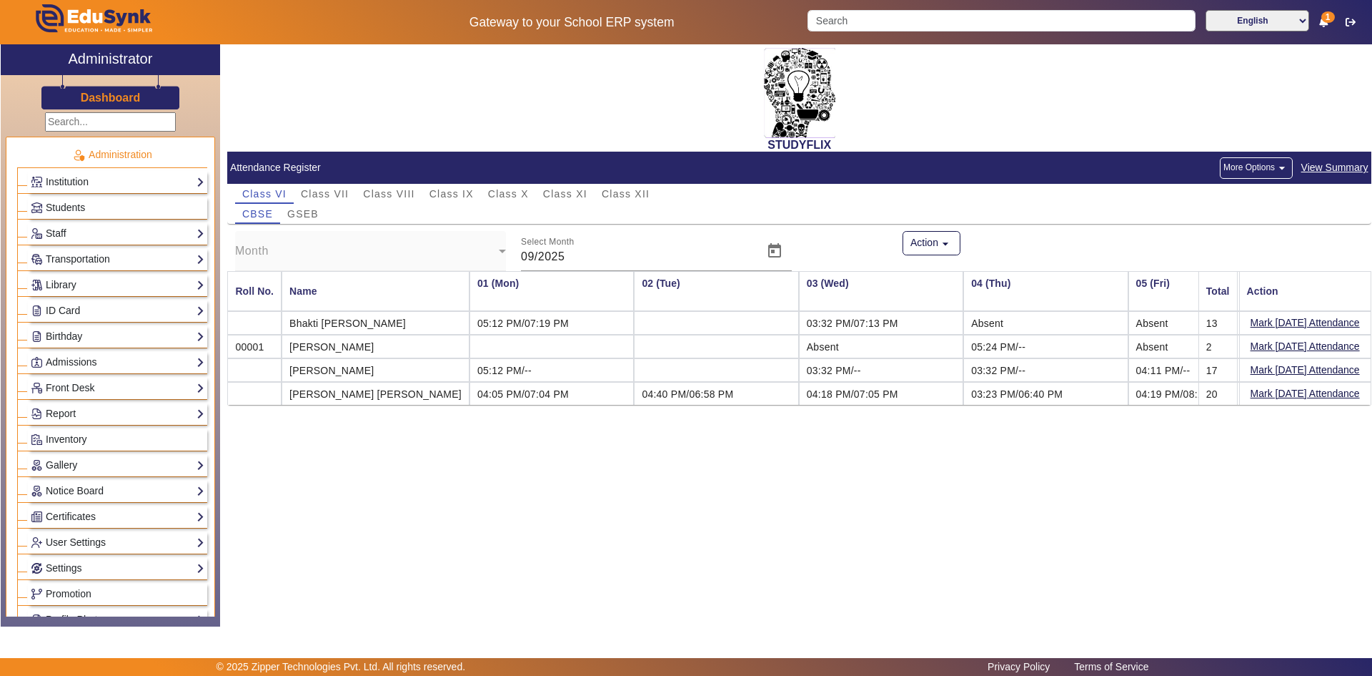 This screenshot has width=1372, height=676. Describe the element at coordinates (800, 93) in the screenshot. I see `img: 2da83ddf-6089-4dce-a9e2-416746467bdd` at that location.